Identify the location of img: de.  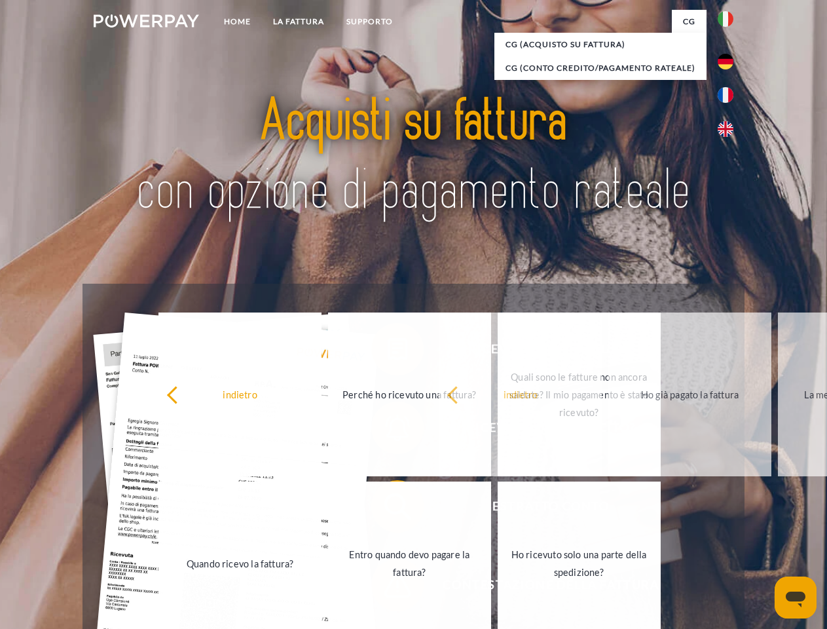
(726, 62).